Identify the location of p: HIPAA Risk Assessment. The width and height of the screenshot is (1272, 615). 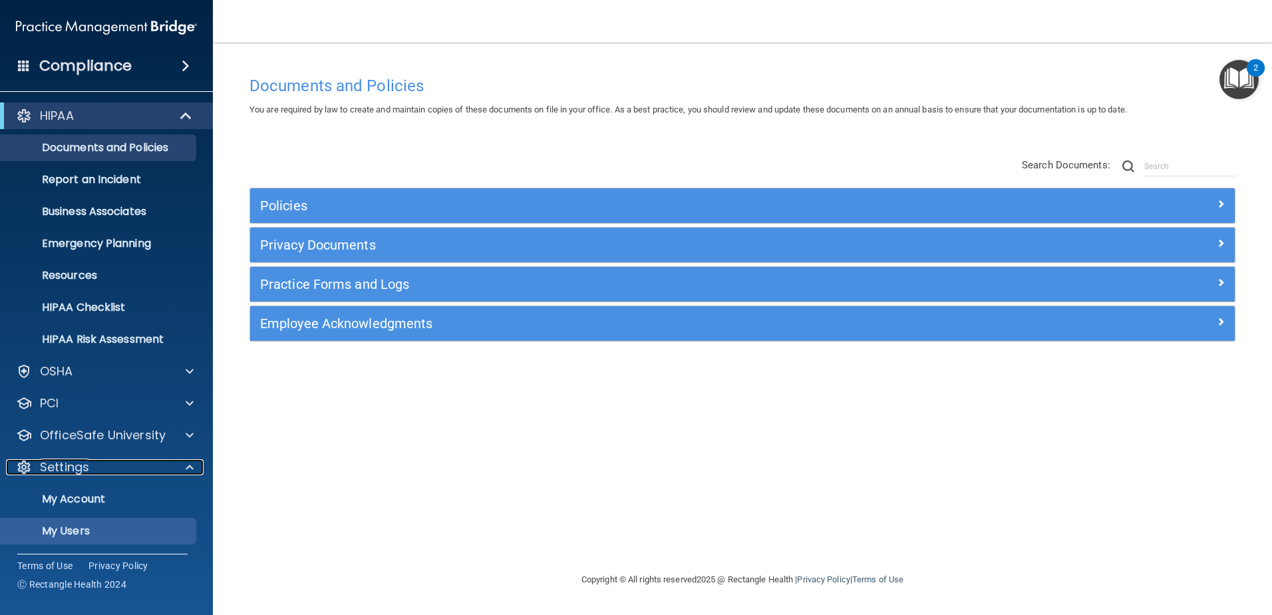
(99, 339).